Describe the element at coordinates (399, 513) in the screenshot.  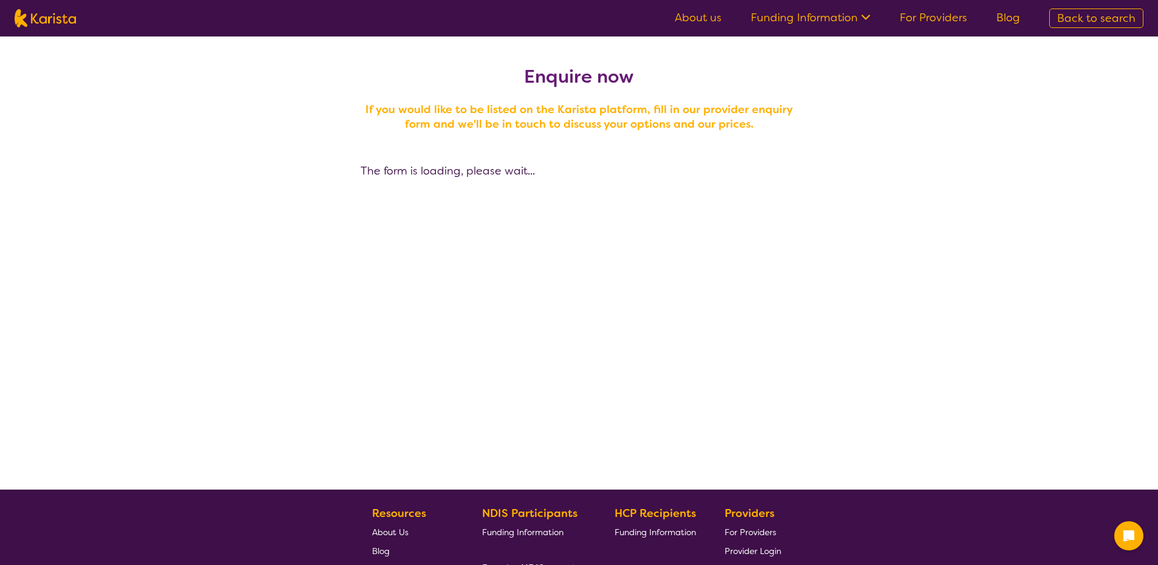
I see `b: Resources` at that location.